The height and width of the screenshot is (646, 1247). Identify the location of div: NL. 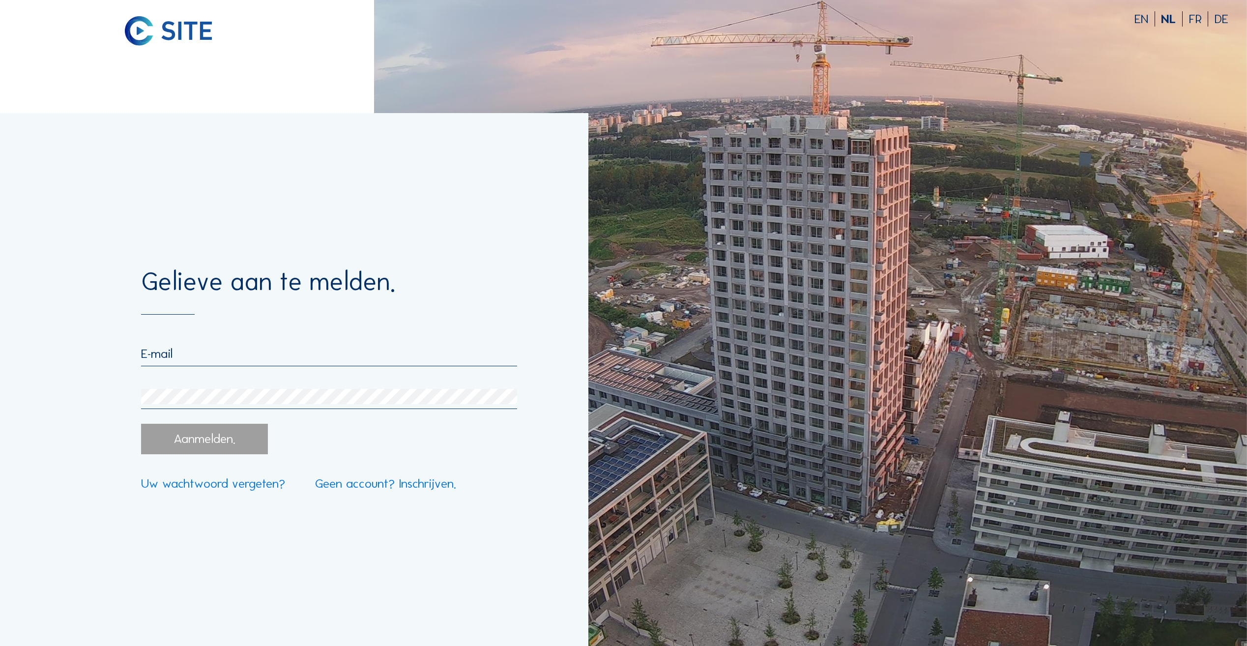
(1172, 19).